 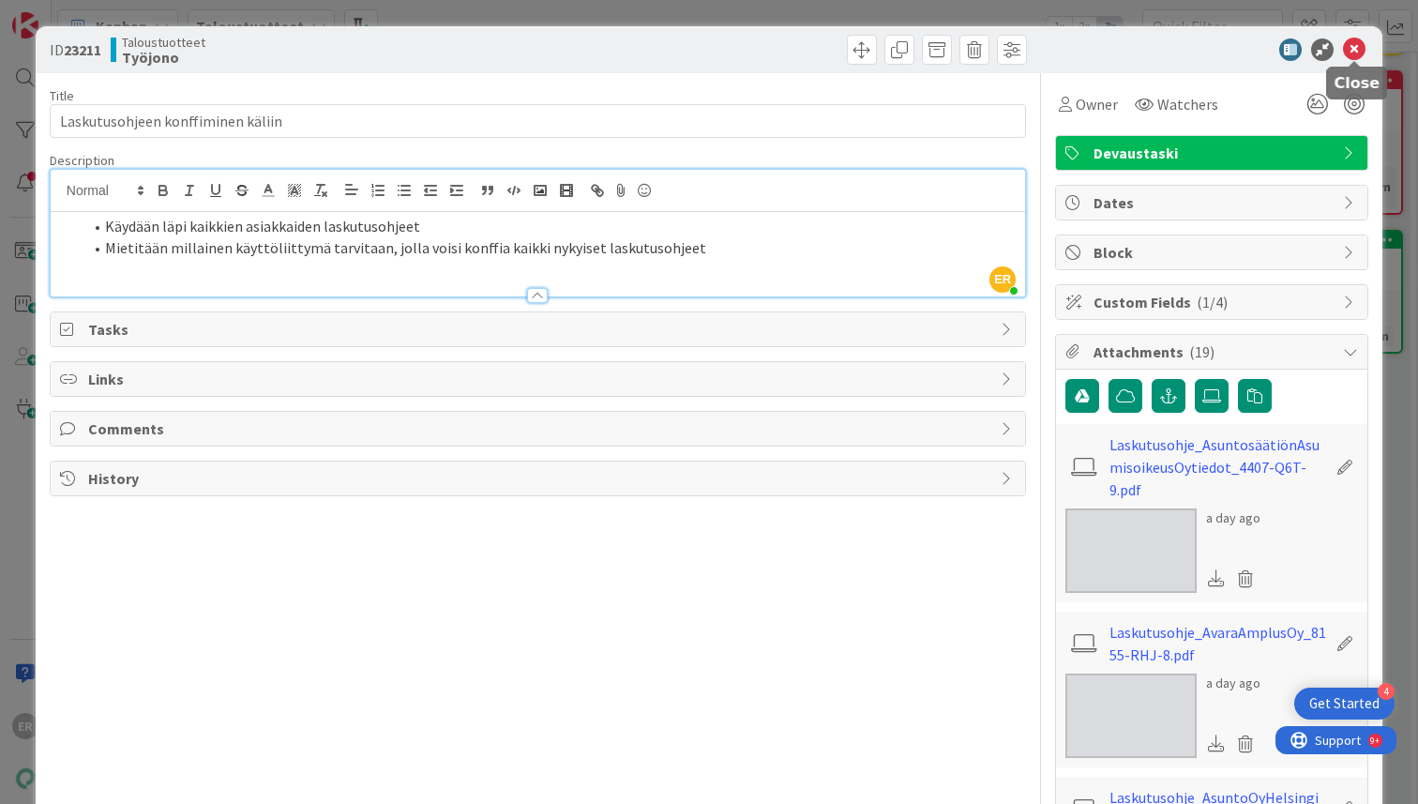 What do you see at coordinates (1214, 153) in the screenshot?
I see `span: Devaustaski` at bounding box center [1214, 153].